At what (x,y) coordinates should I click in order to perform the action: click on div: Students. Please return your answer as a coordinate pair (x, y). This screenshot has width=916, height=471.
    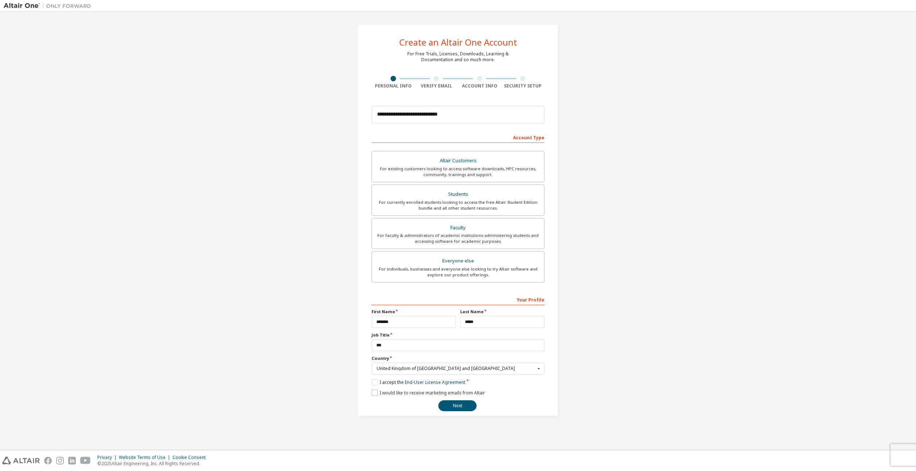
    Looking at the image, I should click on (458, 194).